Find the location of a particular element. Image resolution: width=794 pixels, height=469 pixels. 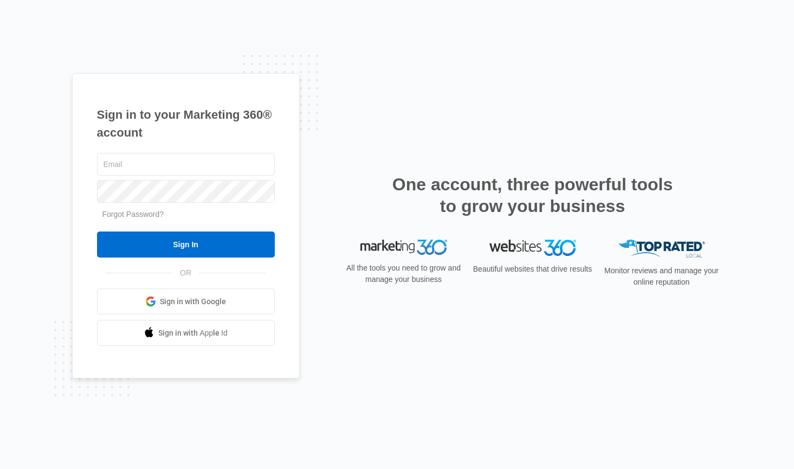

p: Monitor reviews and manage your online reputation is located at coordinates (662, 277).